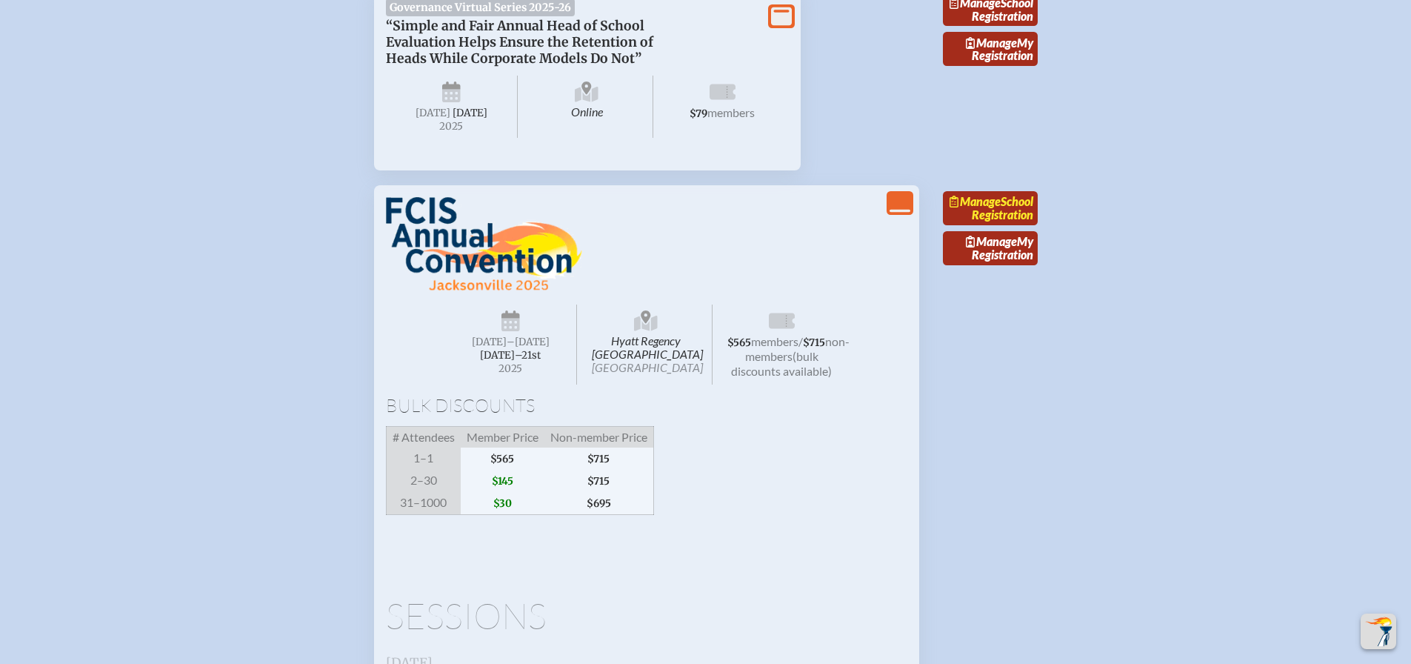 The width and height of the screenshot is (1411, 664). Describe the element at coordinates (647, 616) in the screenshot. I see `h1: Sessions` at that location.